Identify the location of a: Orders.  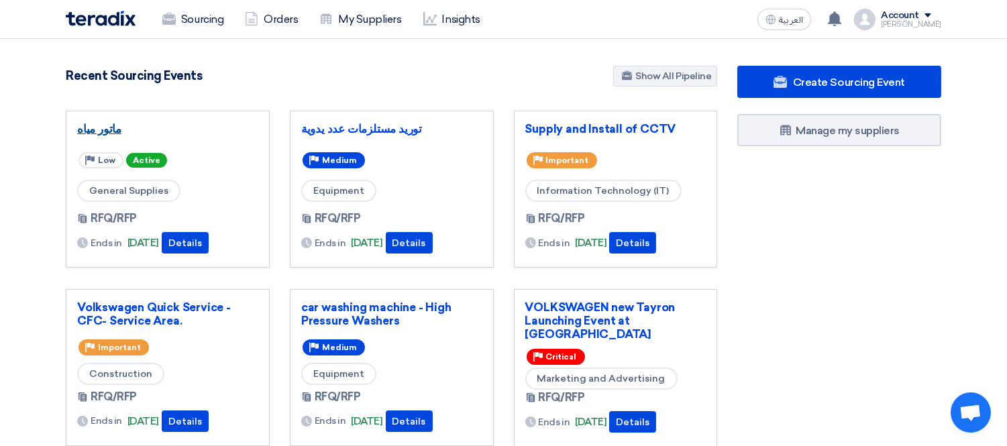
(271, 19).